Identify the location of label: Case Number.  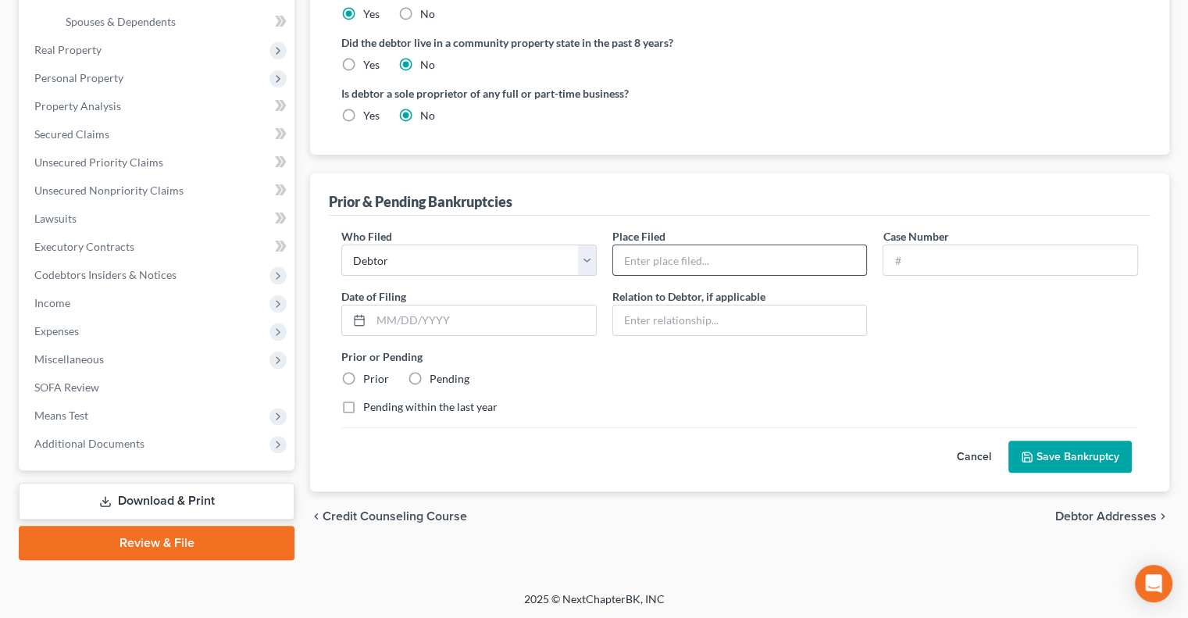
(915, 236).